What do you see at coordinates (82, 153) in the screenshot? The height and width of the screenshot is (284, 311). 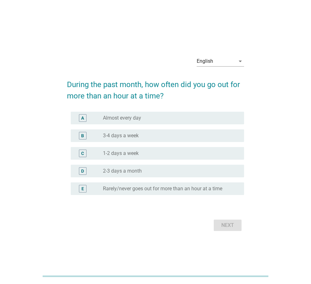 I see `div: C` at bounding box center [82, 153].